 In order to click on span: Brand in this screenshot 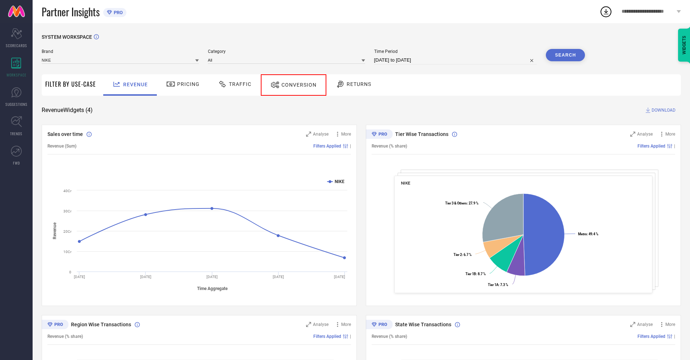, I will do `click(120, 51)`.